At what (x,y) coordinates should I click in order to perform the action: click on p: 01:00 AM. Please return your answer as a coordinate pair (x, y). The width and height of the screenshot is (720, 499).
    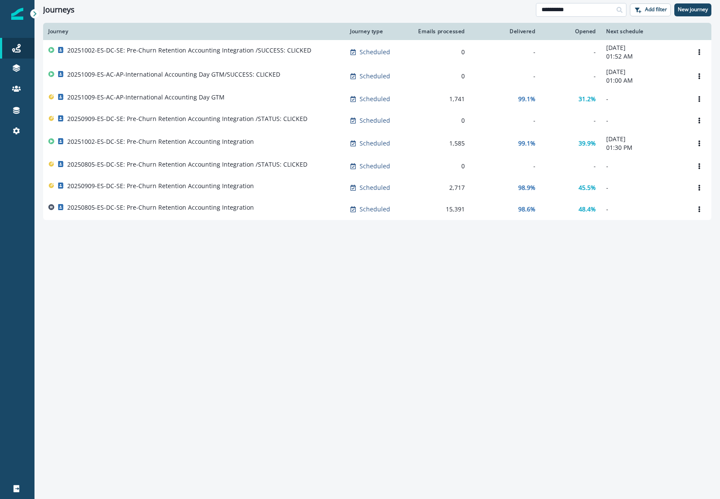
    Looking at the image, I should click on (644, 81).